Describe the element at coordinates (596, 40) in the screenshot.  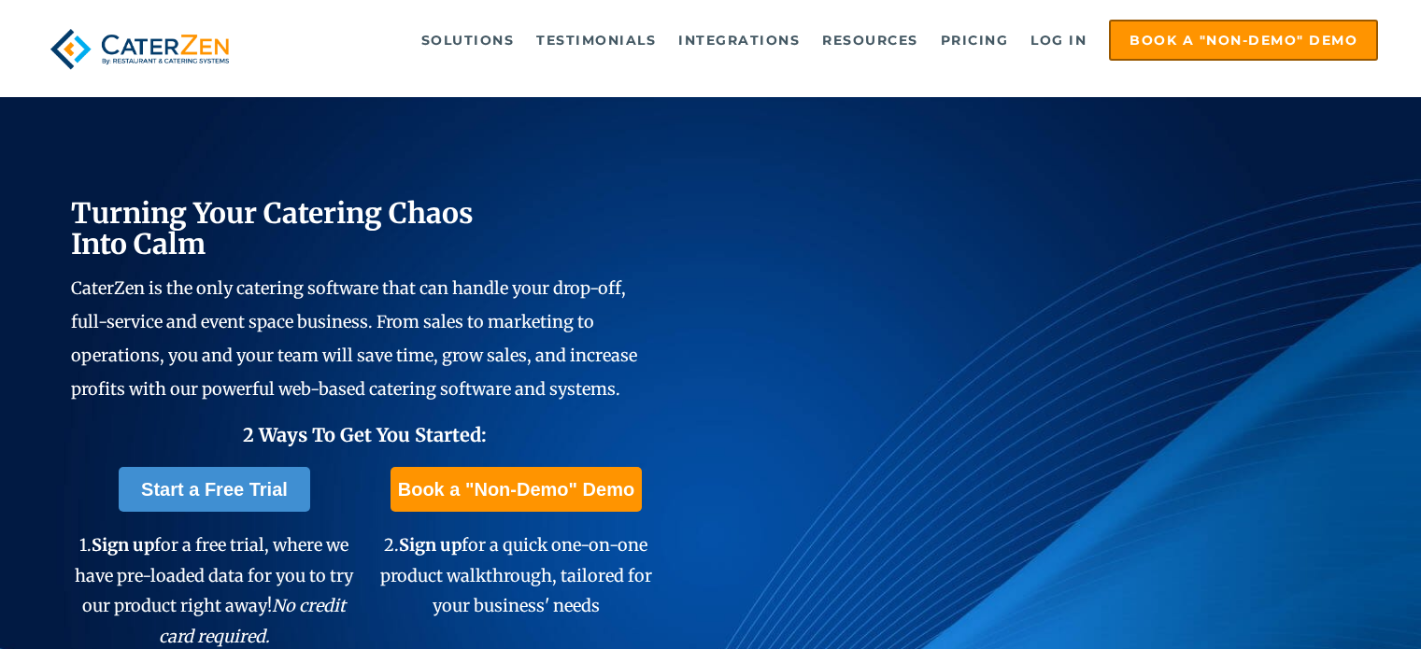
I see `a: Testimonials` at that location.